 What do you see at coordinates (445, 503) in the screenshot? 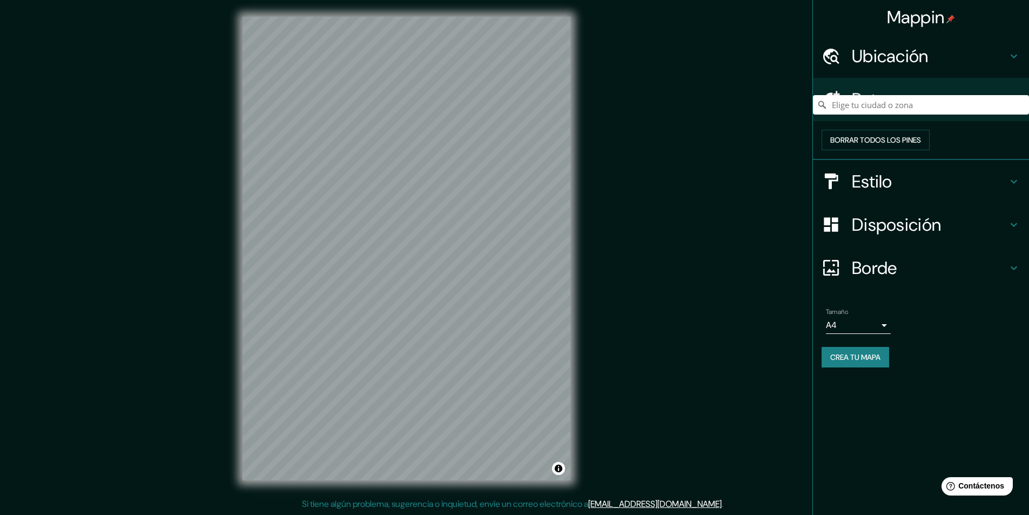
I see `font: Si tiene algún problema, sugerencia o inquietud, envíe un correo electrónico a` at bounding box center [445, 503].